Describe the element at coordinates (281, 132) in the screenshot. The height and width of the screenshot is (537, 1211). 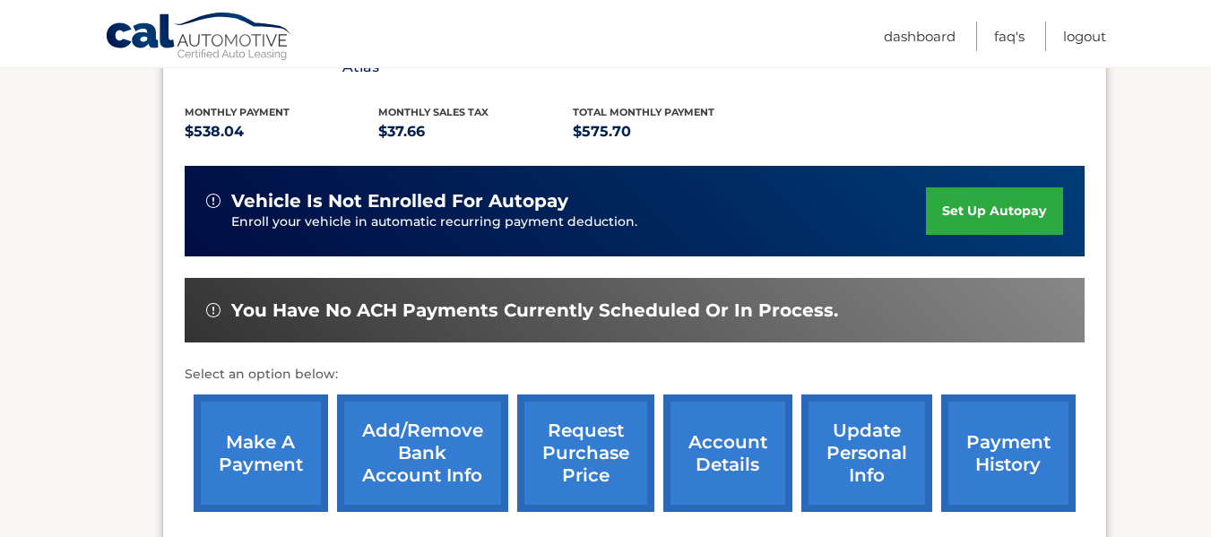
I see `p: $538.04` at that location.